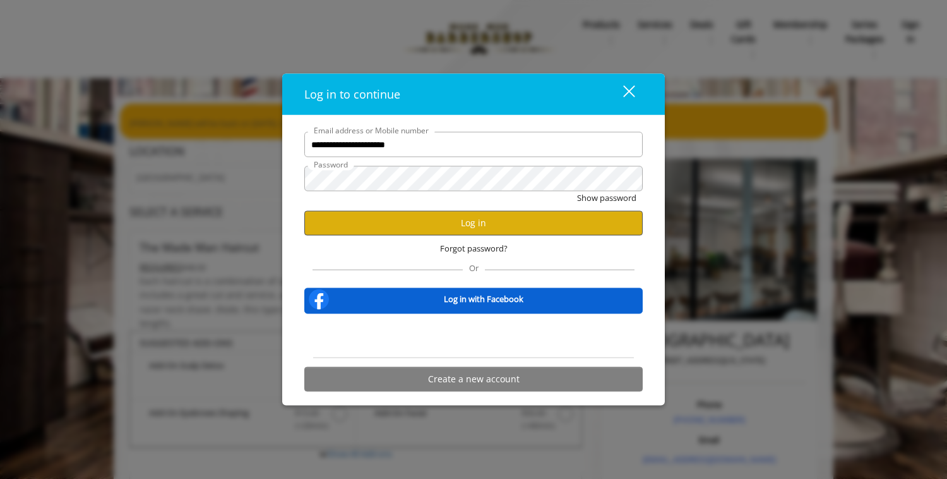 The image size is (947, 479). What do you see at coordinates (474, 222) in the screenshot?
I see `button: Log in` at bounding box center [474, 222].